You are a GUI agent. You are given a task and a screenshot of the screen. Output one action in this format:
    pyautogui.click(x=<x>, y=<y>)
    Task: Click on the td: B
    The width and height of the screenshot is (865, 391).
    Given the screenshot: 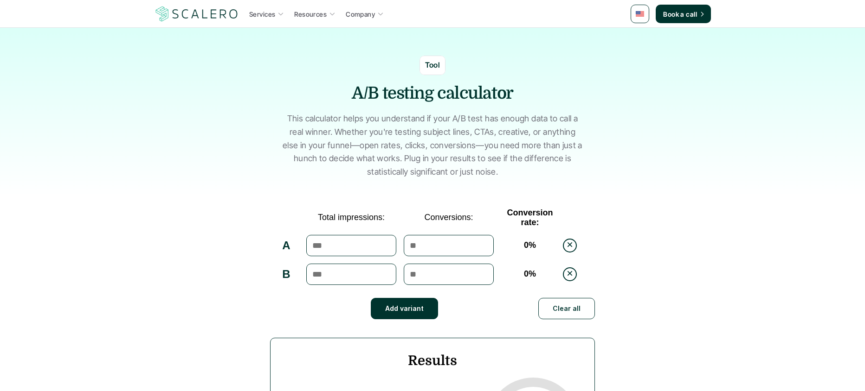 What is the action you would take?
    pyautogui.click(x=286, y=275)
    